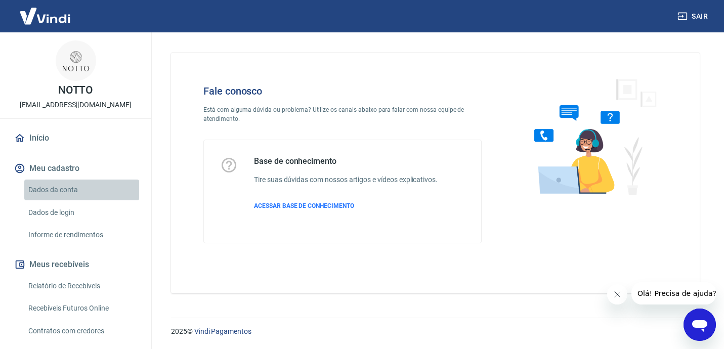 The image size is (724, 349). Describe the element at coordinates (223, 332) in the screenshot. I see `a: Vindi Pagamentos` at that location.